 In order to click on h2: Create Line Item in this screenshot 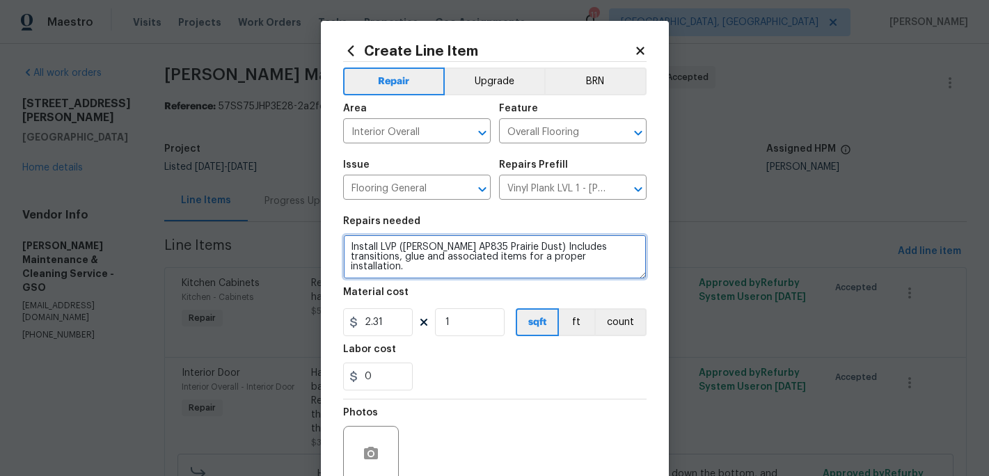, I will do `click(489, 51)`.